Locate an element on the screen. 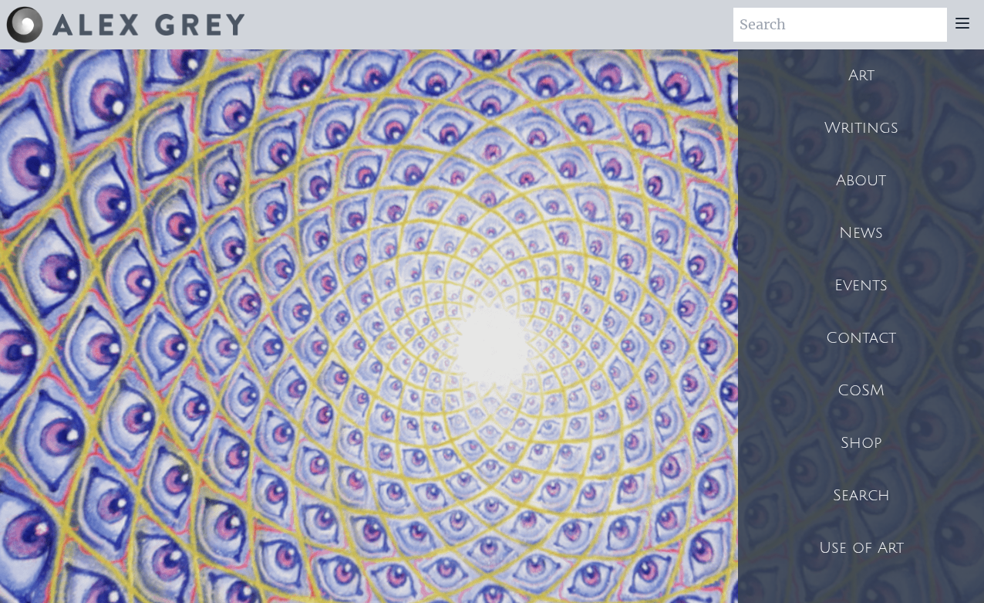 Image resolution: width=984 pixels, height=603 pixels. a: Writings is located at coordinates (861, 128).